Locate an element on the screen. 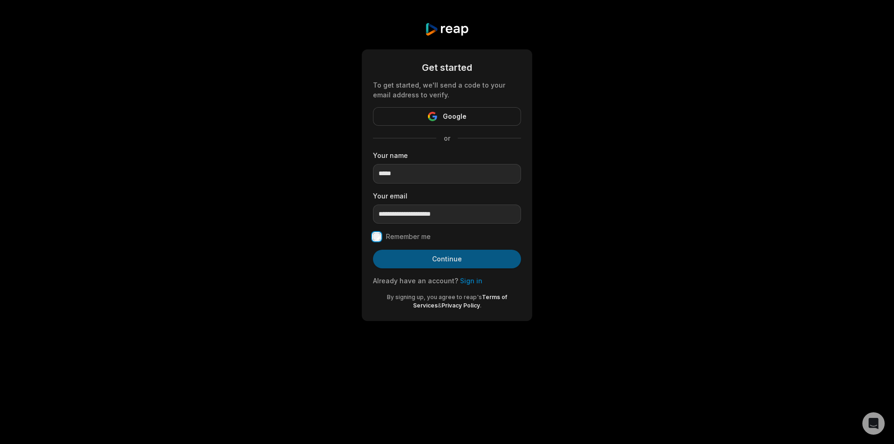 The width and height of the screenshot is (894, 444). div: Open Intercom Messenger is located at coordinates (873, 423).